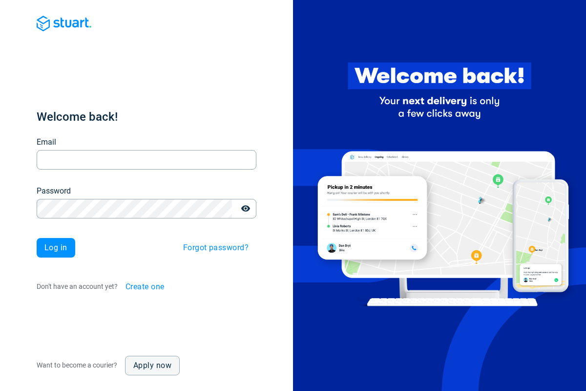  What do you see at coordinates (64, 23) in the screenshot?
I see `img: Blue logo` at bounding box center [64, 23].